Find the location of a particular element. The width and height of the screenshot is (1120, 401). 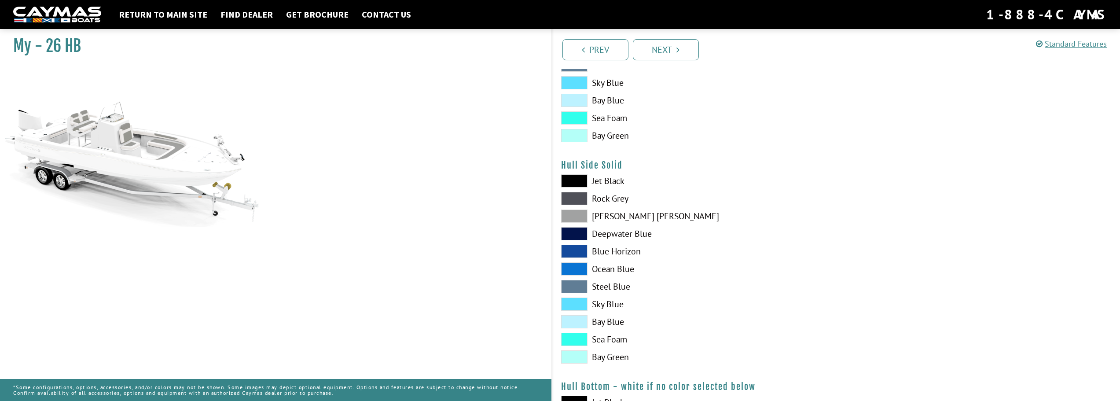

a: Find Dealer is located at coordinates (246, 15).